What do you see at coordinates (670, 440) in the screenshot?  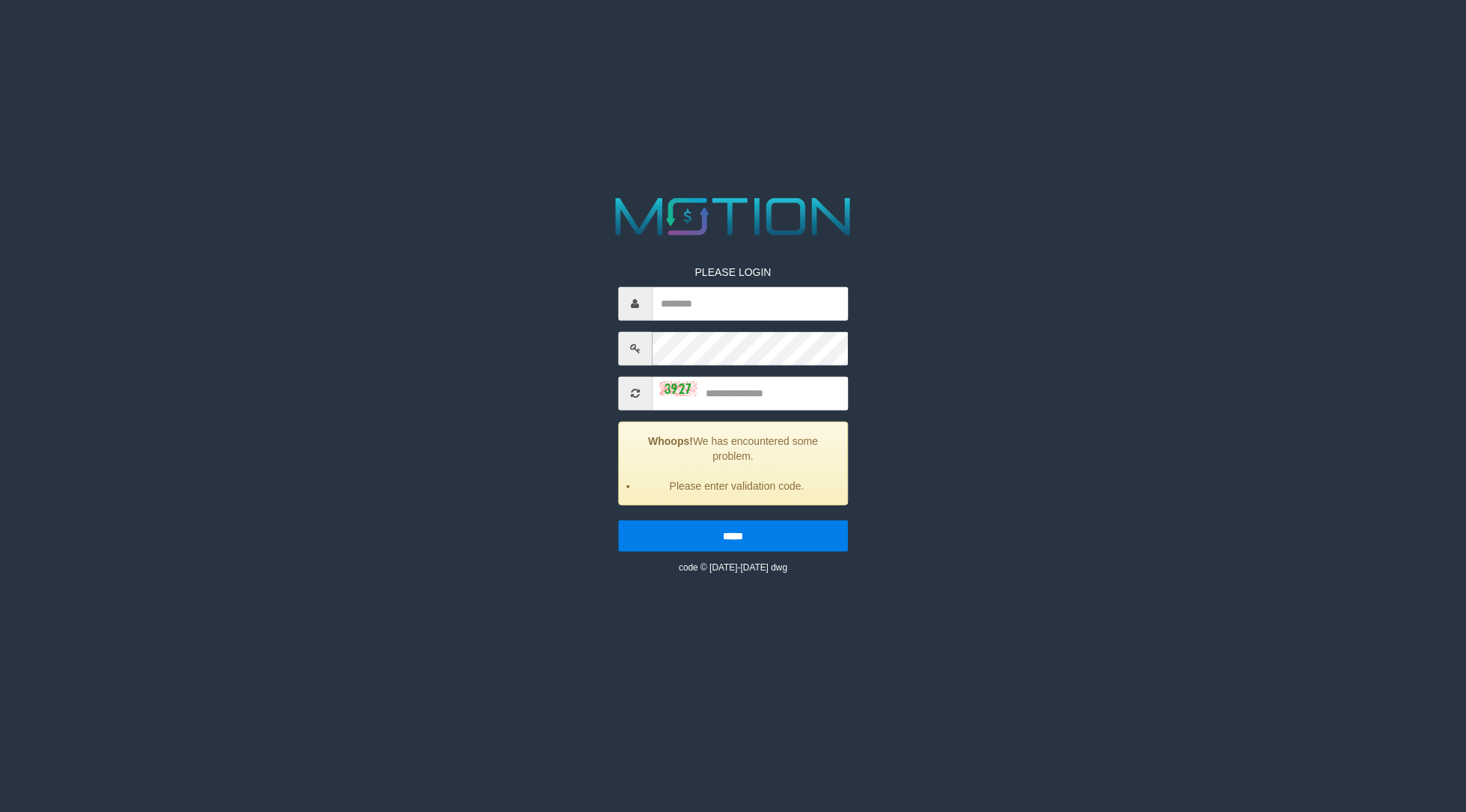 I see `strong: Whoops!` at bounding box center [670, 440].